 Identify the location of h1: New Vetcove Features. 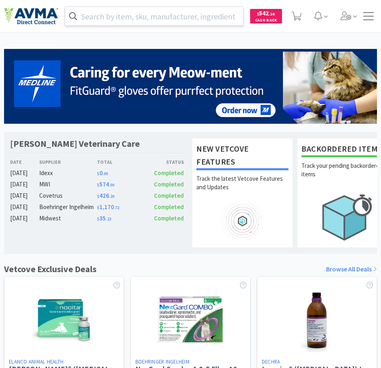
(242, 156).